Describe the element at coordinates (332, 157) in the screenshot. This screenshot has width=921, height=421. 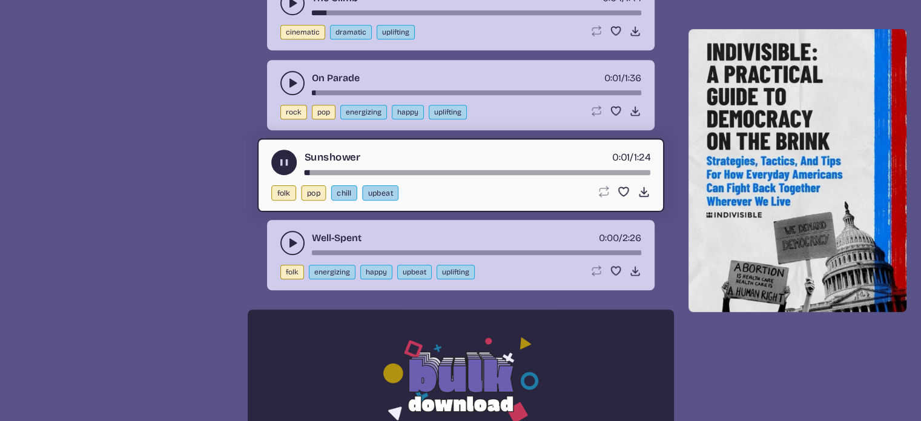
I see `a: Sunshower` at that location.